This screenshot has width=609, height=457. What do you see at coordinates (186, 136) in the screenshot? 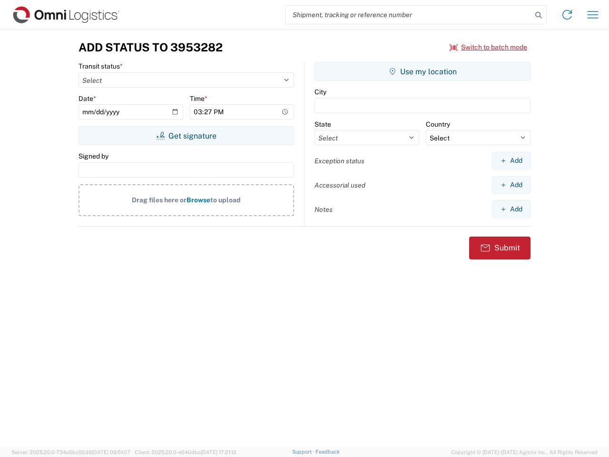
I see `button: Get signature` at bounding box center [186, 136].